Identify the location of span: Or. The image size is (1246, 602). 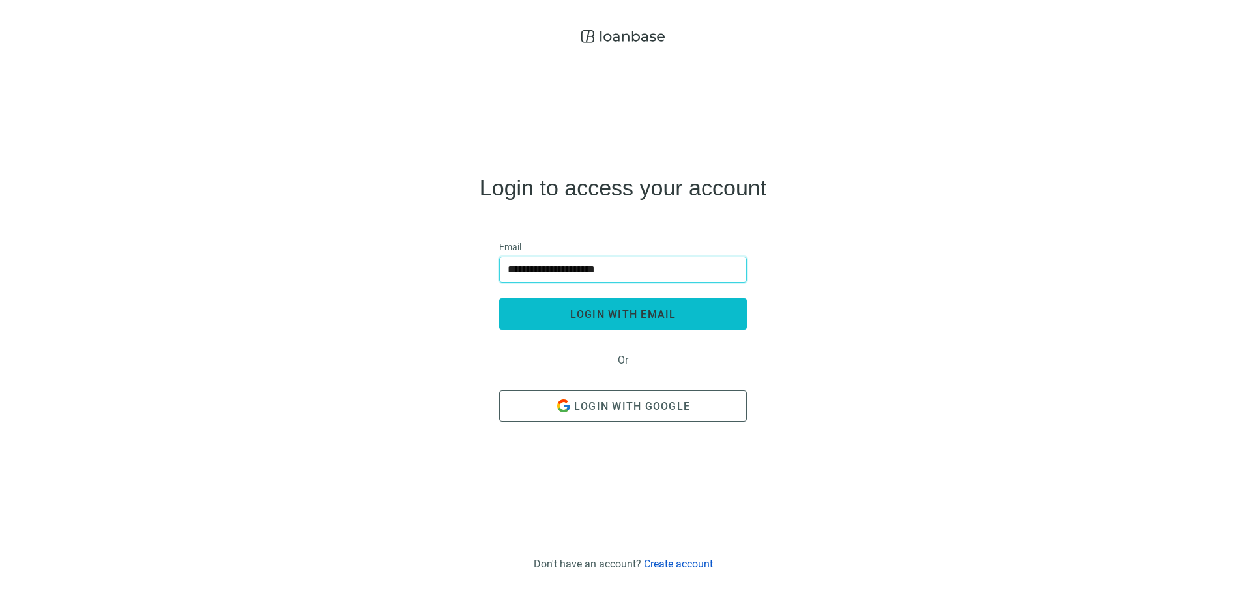
(623, 360).